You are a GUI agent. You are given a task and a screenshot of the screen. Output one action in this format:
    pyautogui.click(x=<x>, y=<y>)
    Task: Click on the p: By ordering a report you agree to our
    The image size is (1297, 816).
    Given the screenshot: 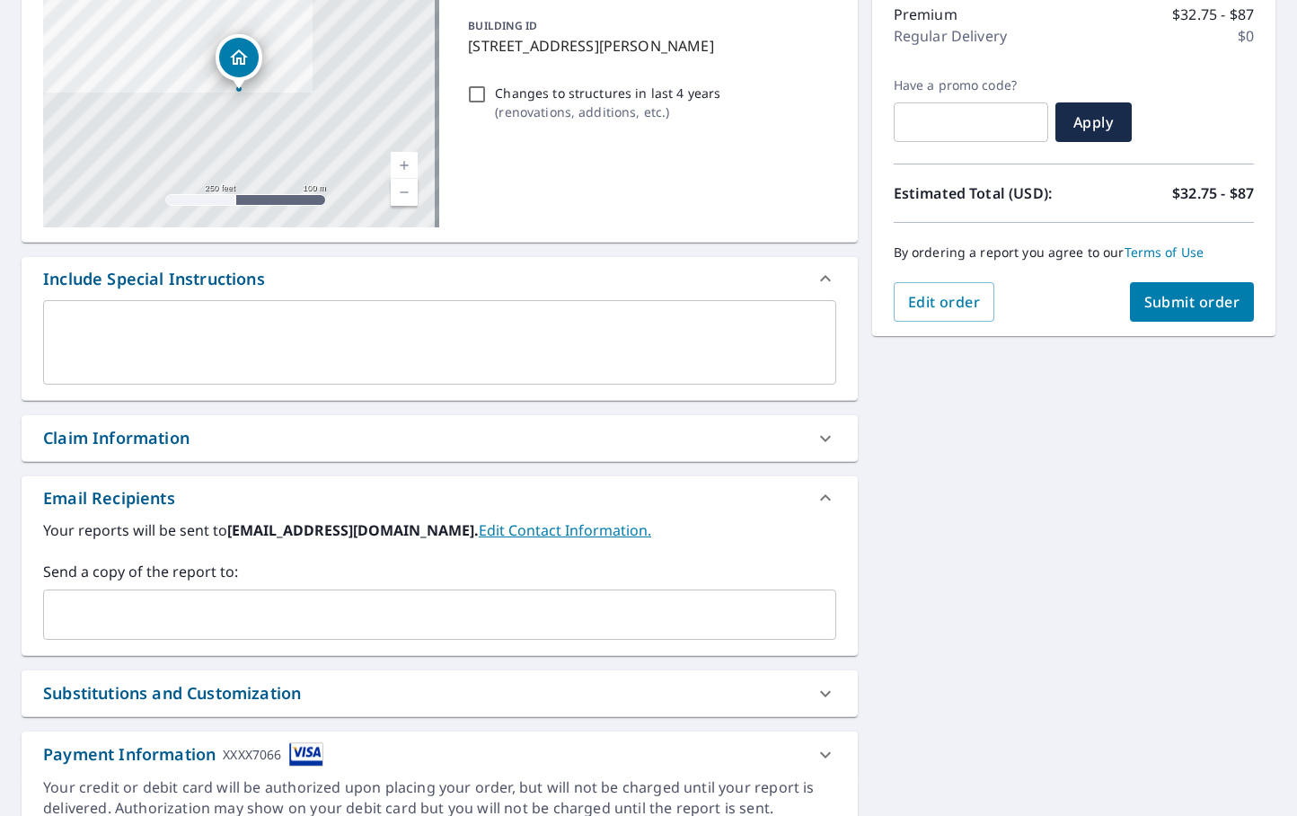 What is the action you would take?
    pyautogui.click(x=1074, y=252)
    